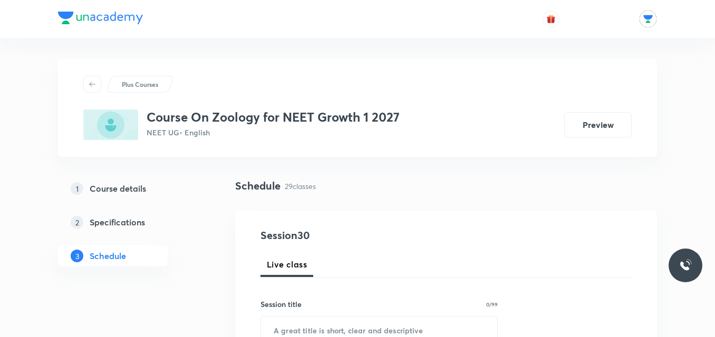  Describe the element at coordinates (551, 19) in the screenshot. I see `button: avatar` at that location.